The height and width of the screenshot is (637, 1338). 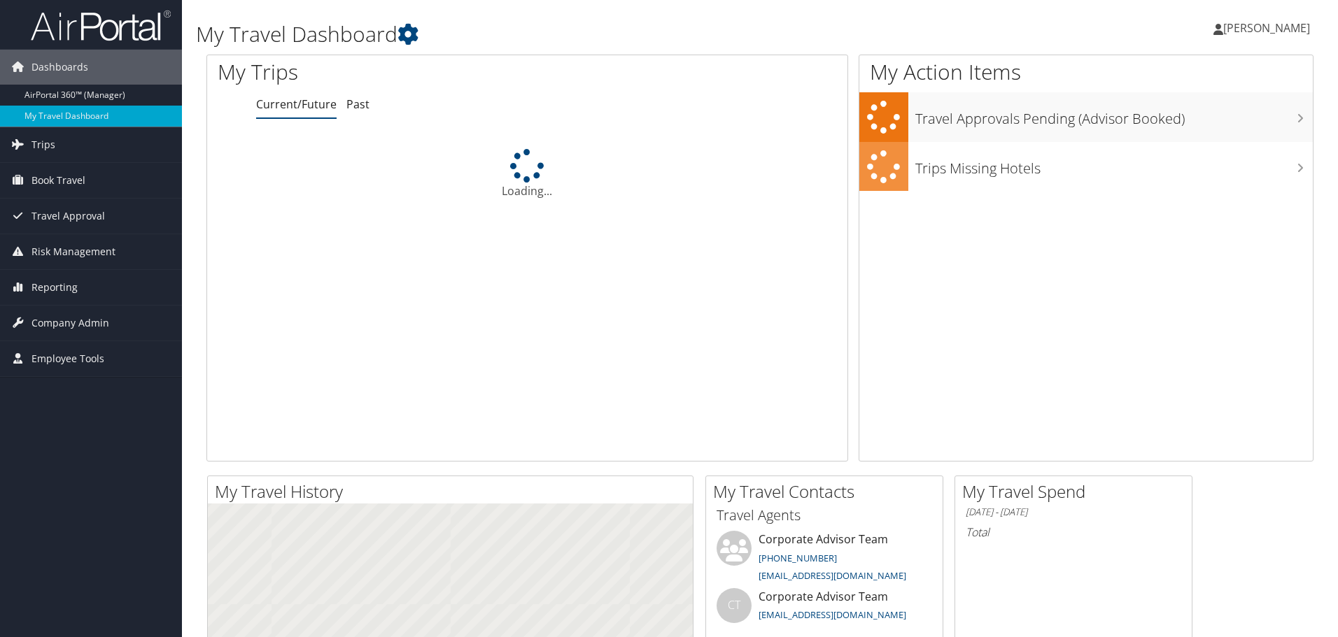 I want to click on h3: Travel Agents, so click(x=824, y=516).